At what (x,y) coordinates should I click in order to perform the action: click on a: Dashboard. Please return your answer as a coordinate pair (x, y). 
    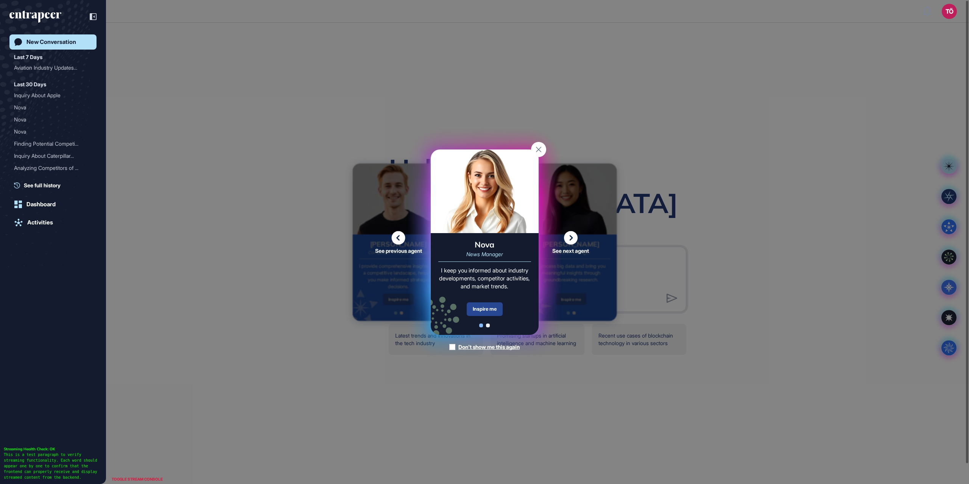
    Looking at the image, I should click on (53, 204).